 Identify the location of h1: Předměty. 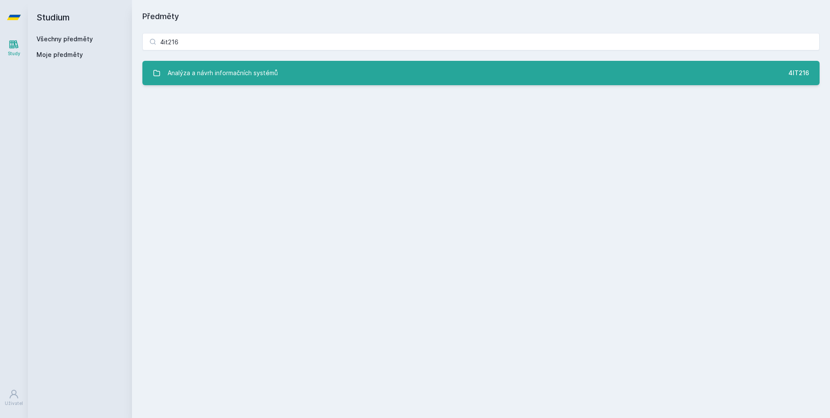
(481, 17).